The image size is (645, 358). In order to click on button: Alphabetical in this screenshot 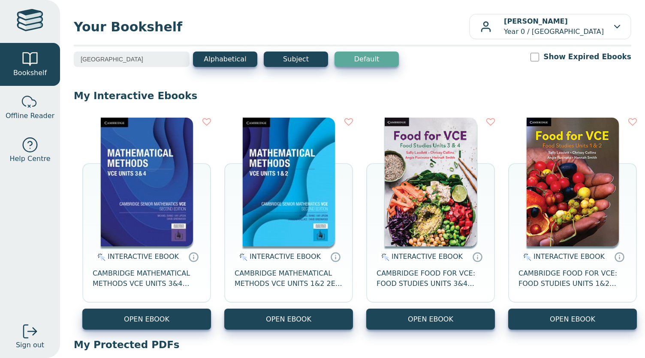, I will do `click(225, 59)`.